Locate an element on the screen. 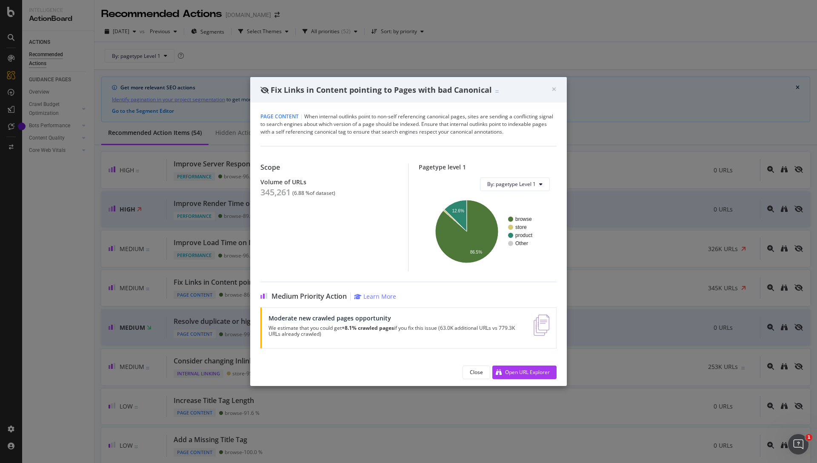 The width and height of the screenshot is (817, 463). div: Pagetype level 1 is located at coordinates (488, 167).